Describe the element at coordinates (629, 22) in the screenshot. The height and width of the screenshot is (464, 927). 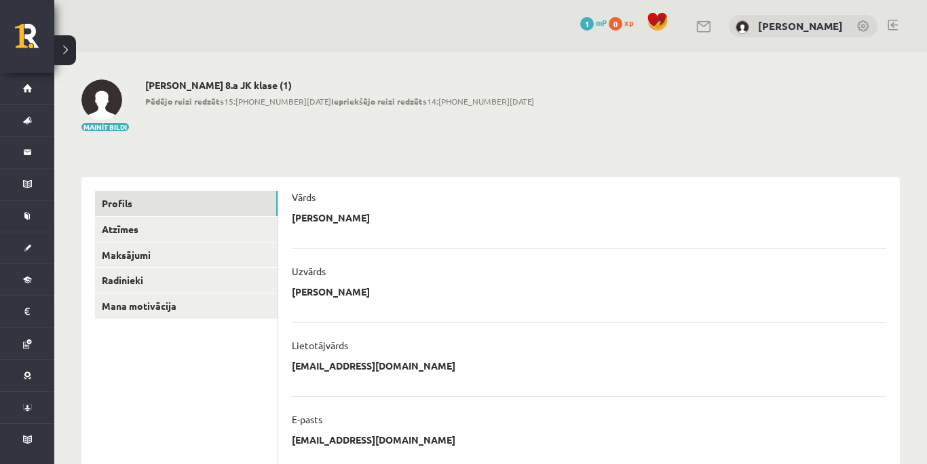
I see `span: xp` at that location.